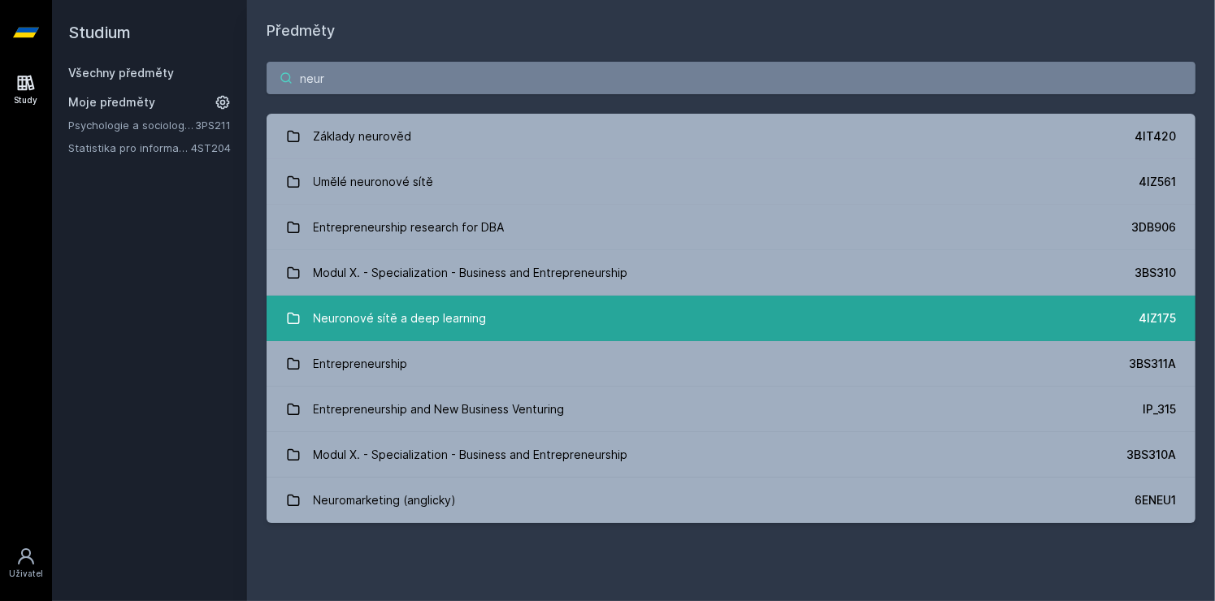 Image resolution: width=1215 pixels, height=601 pixels. Describe the element at coordinates (1151, 455) in the screenshot. I see `div: 3BS310A` at that location.